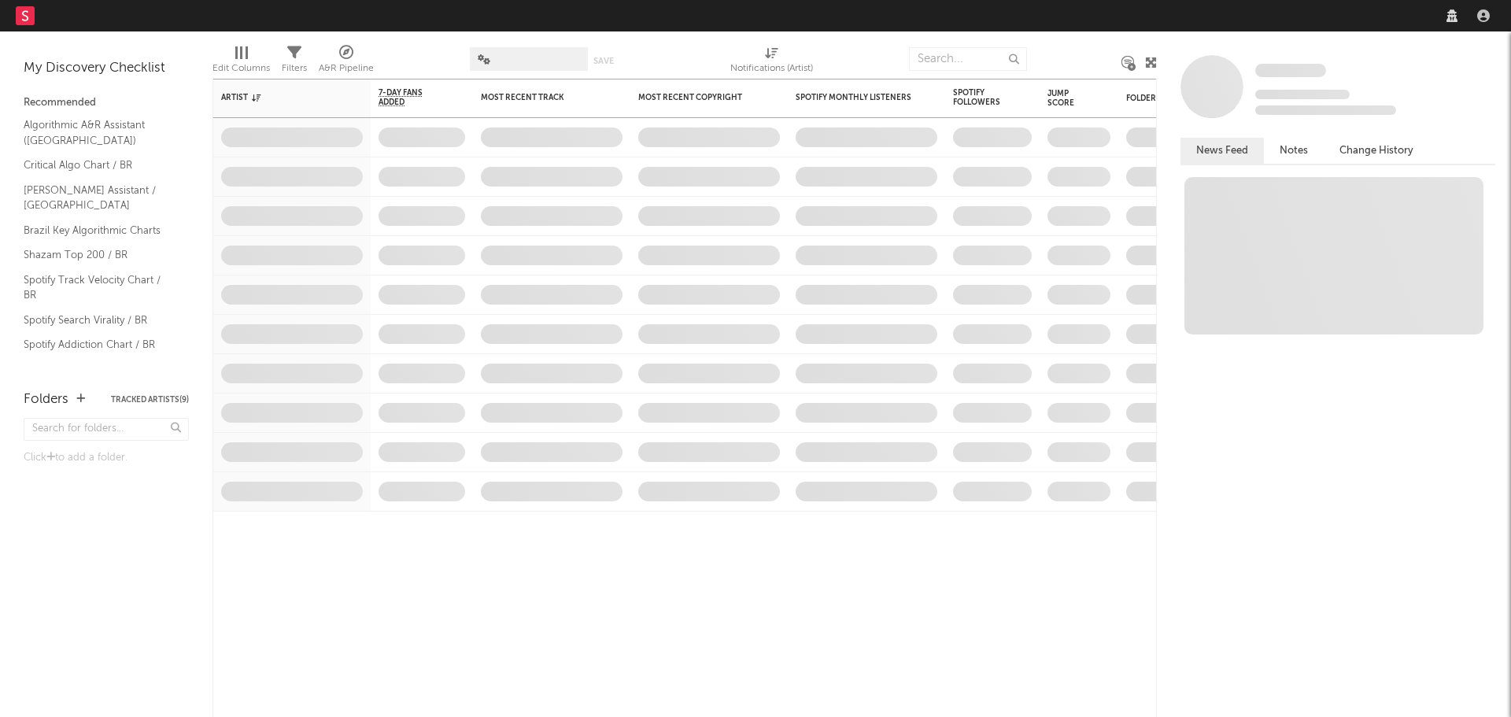 This screenshot has height=717, width=1511. I want to click on button: News Feed, so click(1222, 150).